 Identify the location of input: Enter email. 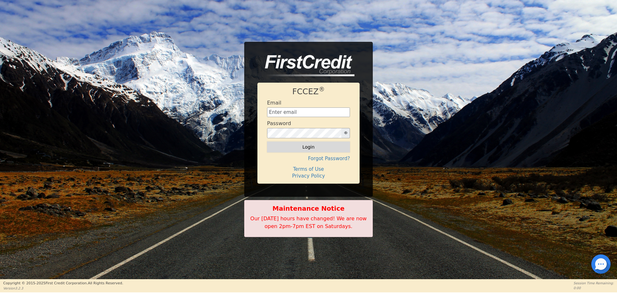
(308, 112).